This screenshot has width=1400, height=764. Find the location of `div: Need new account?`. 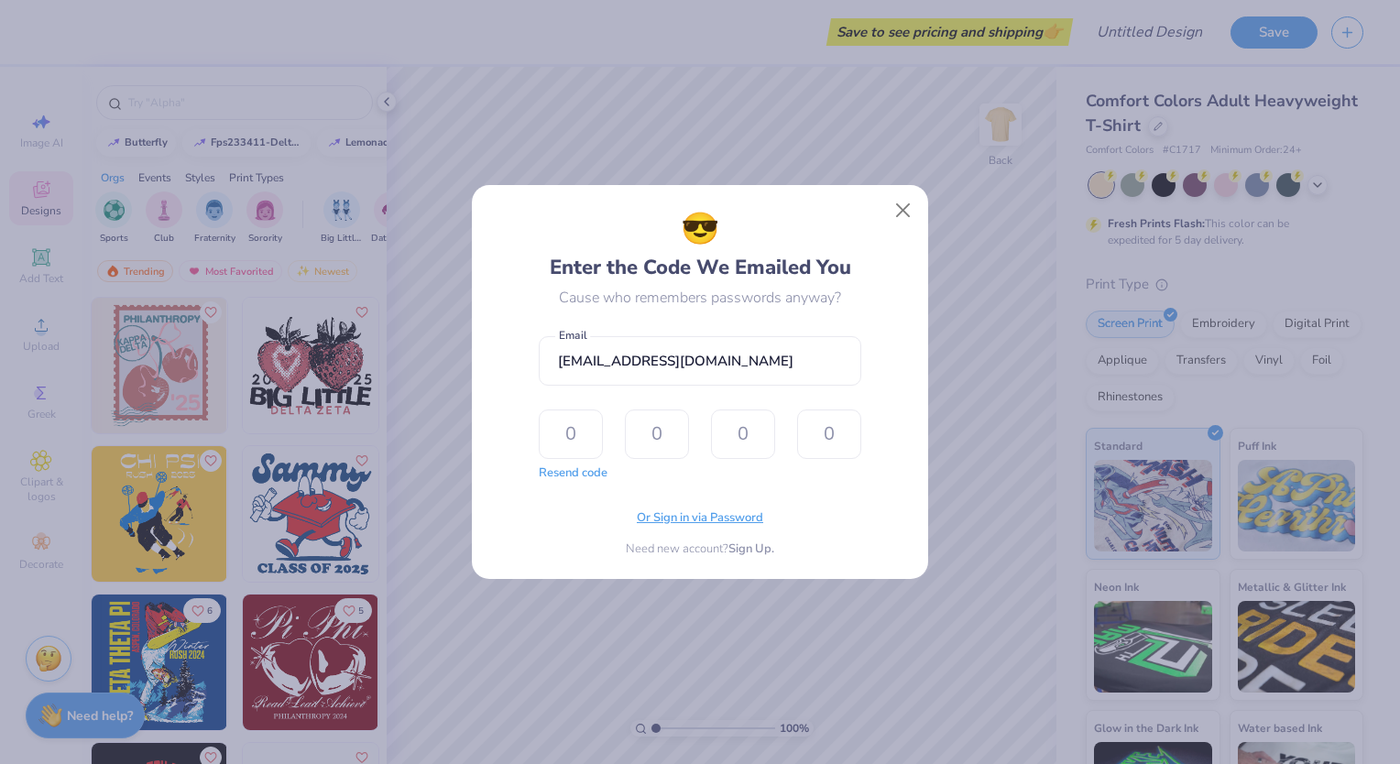

div: Need new account? is located at coordinates (700, 550).